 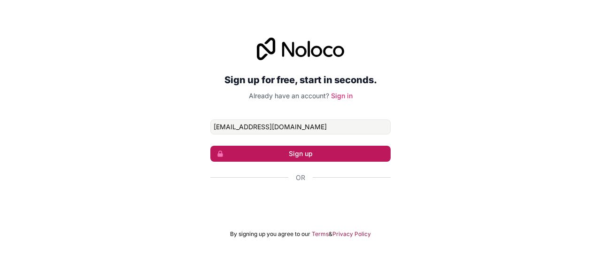 I want to click on h2: Sign up for free, start in seconds., so click(x=301, y=80).